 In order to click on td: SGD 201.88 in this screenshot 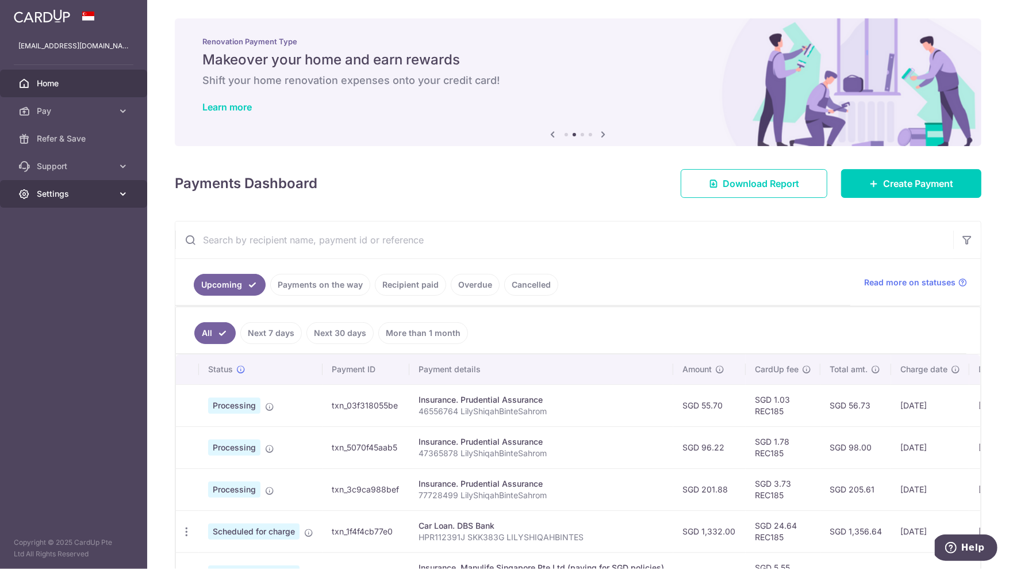, I will do `click(710, 489)`.